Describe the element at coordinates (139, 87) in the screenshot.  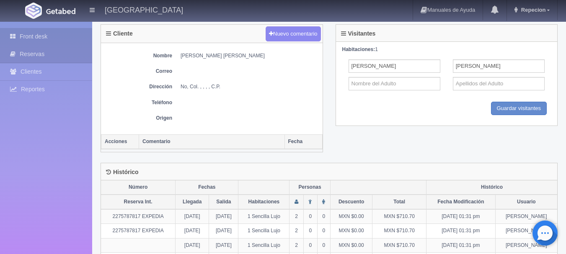
I see `dt: Dirección` at that location.